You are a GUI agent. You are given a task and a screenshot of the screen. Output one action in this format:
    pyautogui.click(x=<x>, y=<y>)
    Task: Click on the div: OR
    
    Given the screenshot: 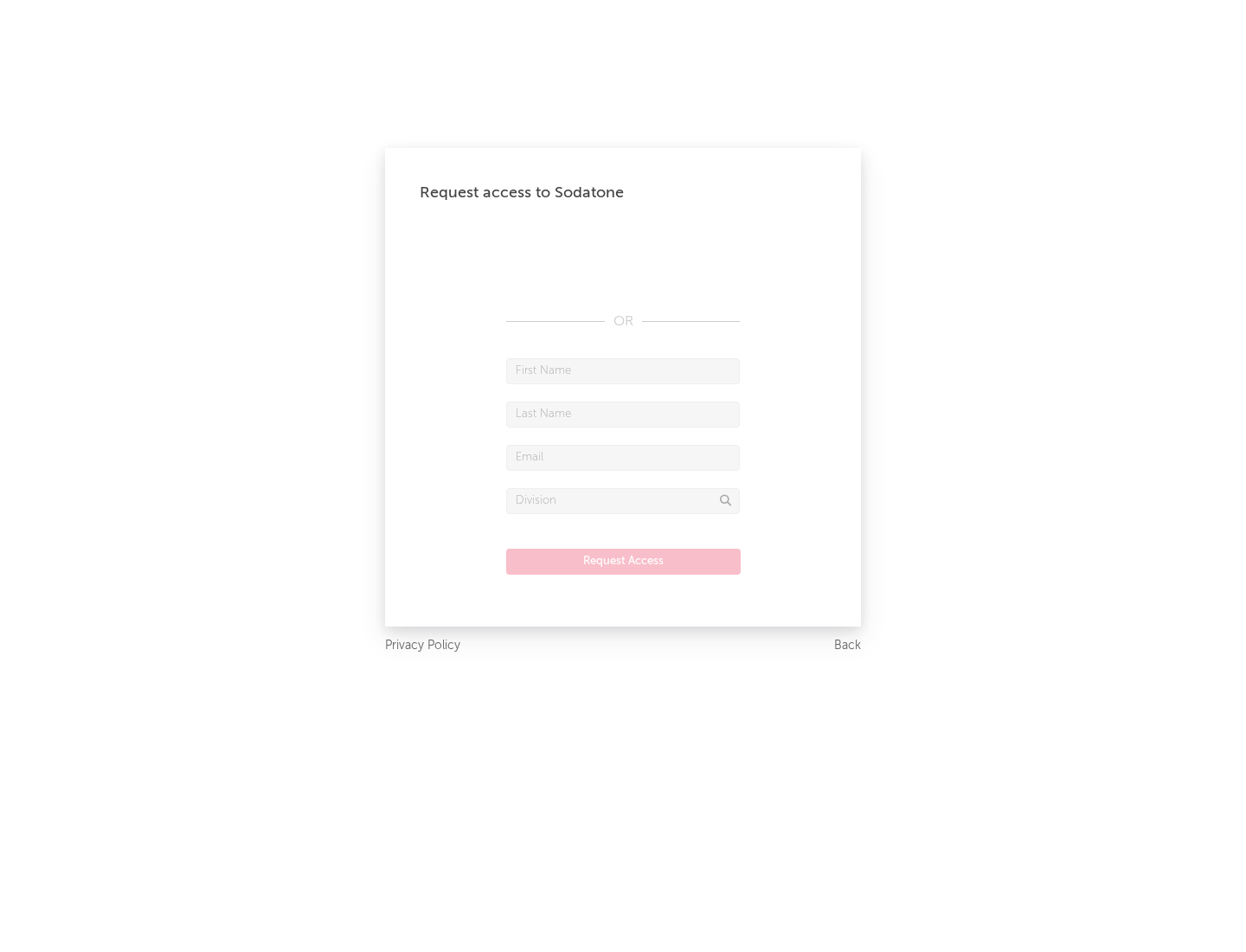 What is the action you would take?
    pyautogui.click(x=623, y=321)
    